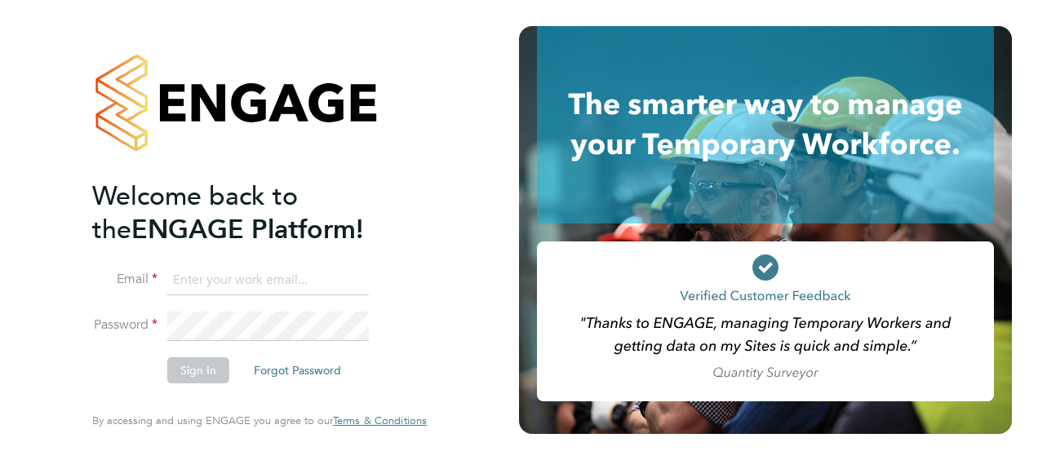  What do you see at coordinates (259, 420) in the screenshot?
I see `span: By accessing and using ENGAGE you agree to our` at bounding box center [259, 420].